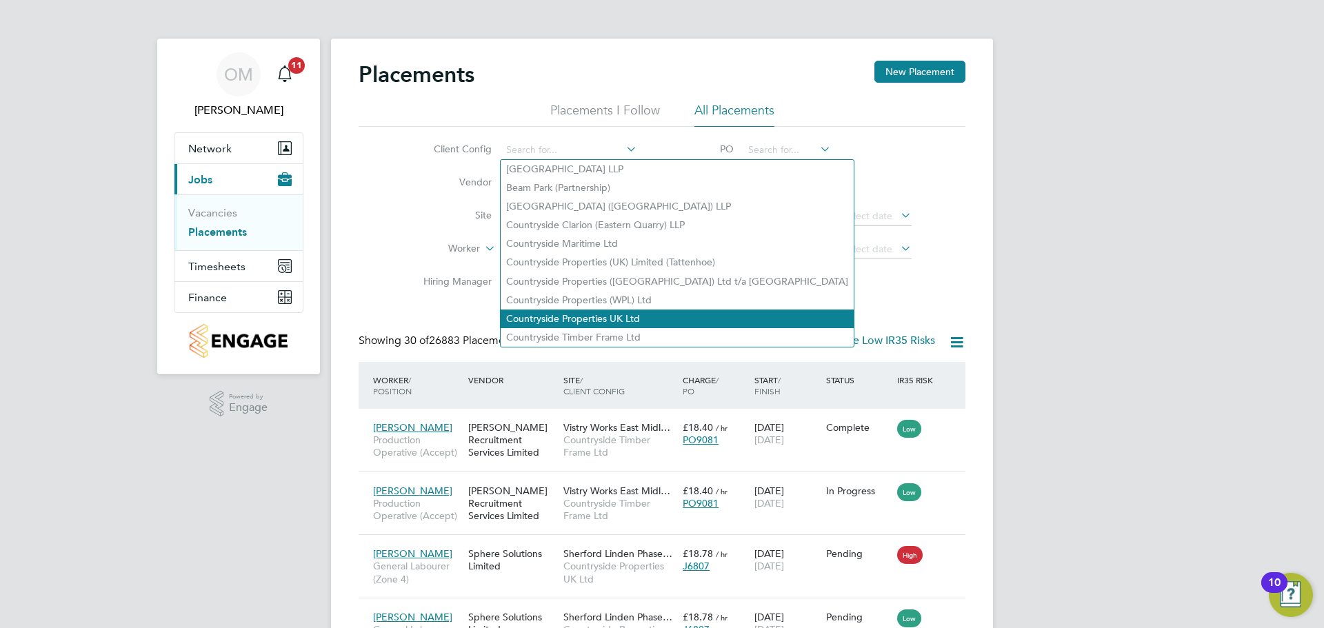 The height and width of the screenshot is (628, 1324). I want to click on li: Countryside Properties (UK) Limited (Tattenhoe), so click(677, 262).